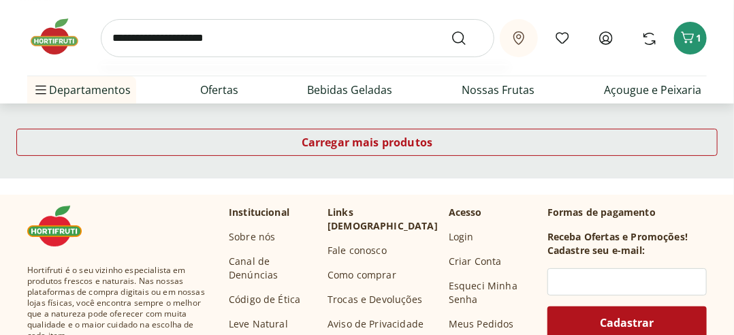  What do you see at coordinates (264, 300) in the screenshot?
I see `a: Código de Ética` at bounding box center [264, 300].